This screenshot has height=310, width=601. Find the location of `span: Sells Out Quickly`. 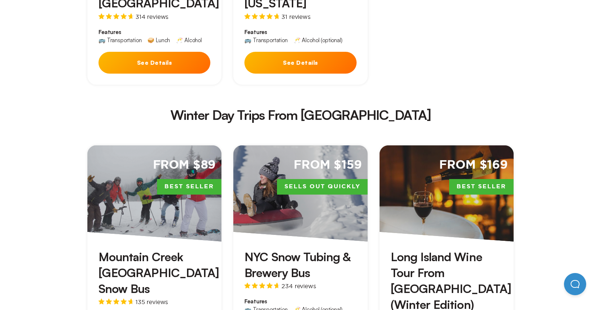

span: Sells Out Quickly is located at coordinates (322, 187).